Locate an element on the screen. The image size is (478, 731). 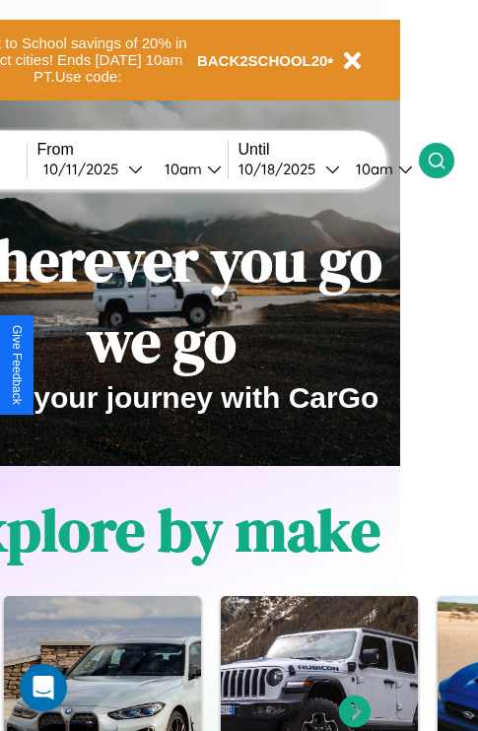
div: 10 / 18 / 2025 is located at coordinates (282, 168).